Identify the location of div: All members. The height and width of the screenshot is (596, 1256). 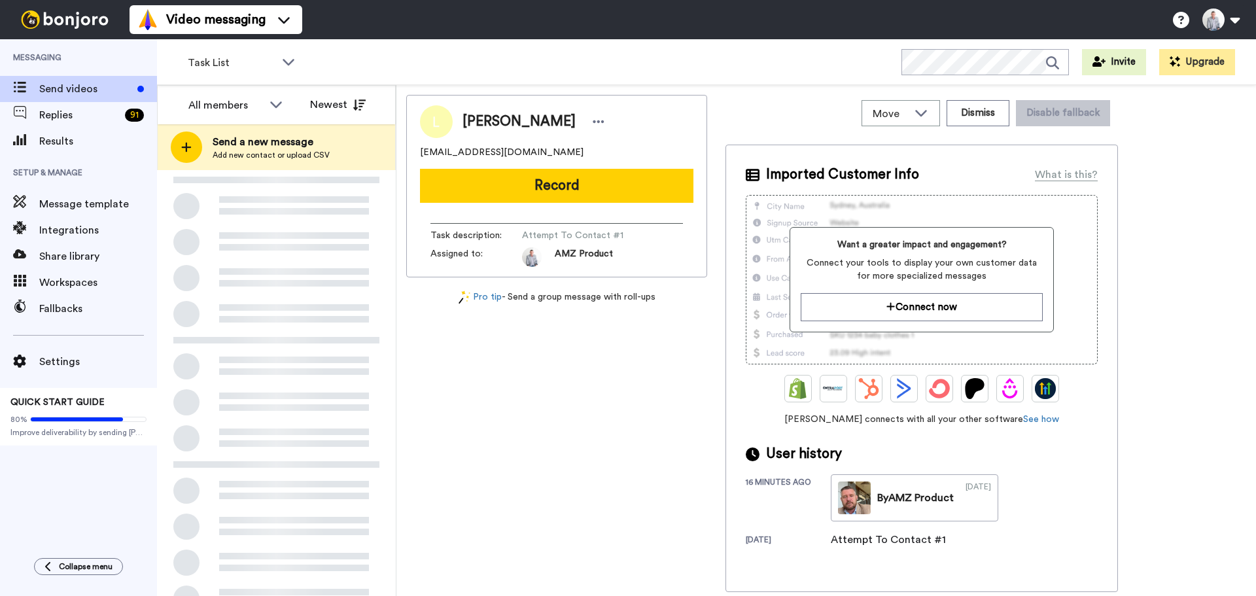
(226, 105).